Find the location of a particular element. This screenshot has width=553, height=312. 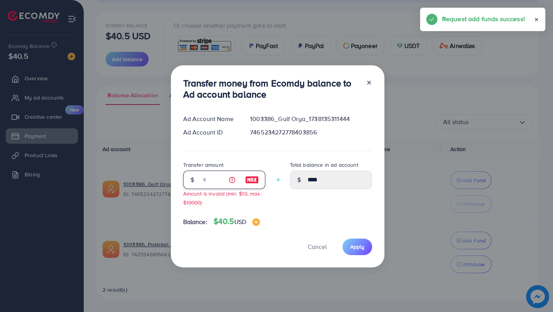

button: Cancel is located at coordinates (317, 247).